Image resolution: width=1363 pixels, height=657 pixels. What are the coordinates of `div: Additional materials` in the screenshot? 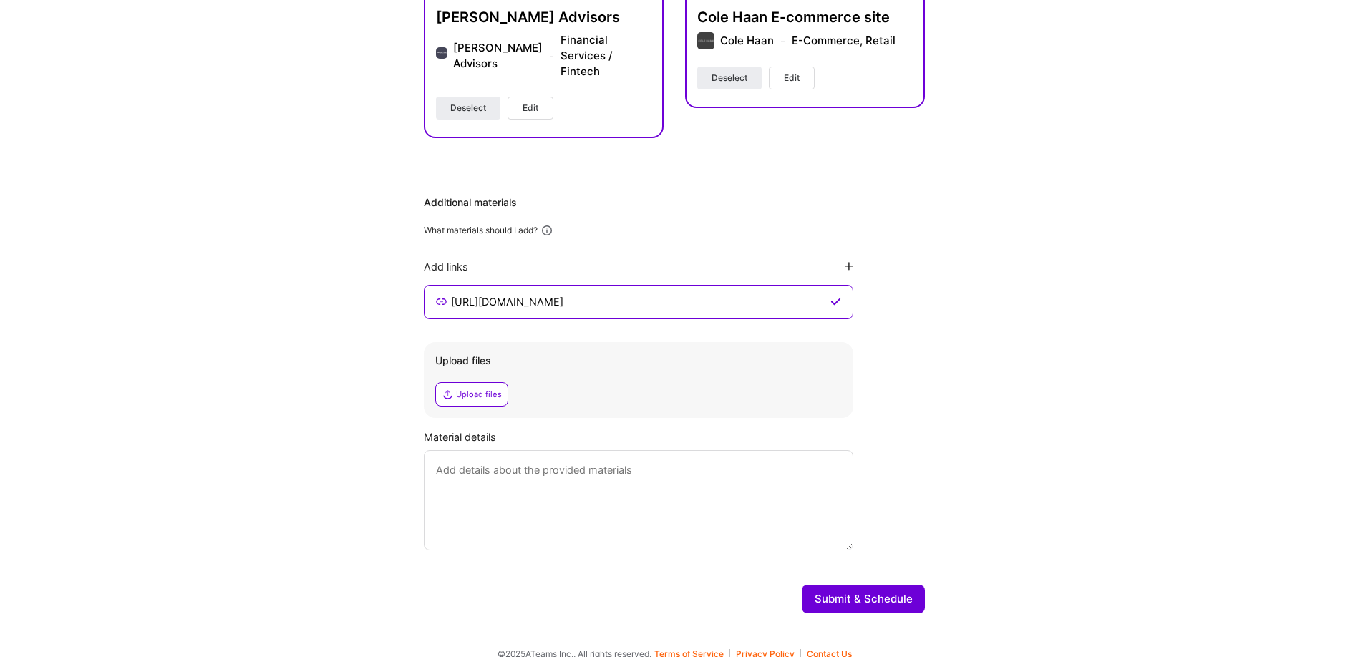 It's located at (674, 203).